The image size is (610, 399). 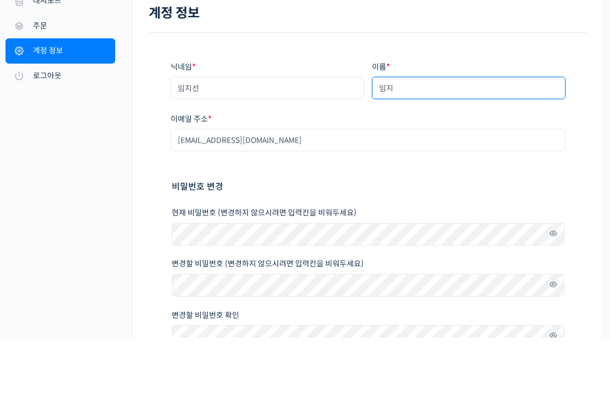 I want to click on input: 닉네임, so click(x=267, y=149).